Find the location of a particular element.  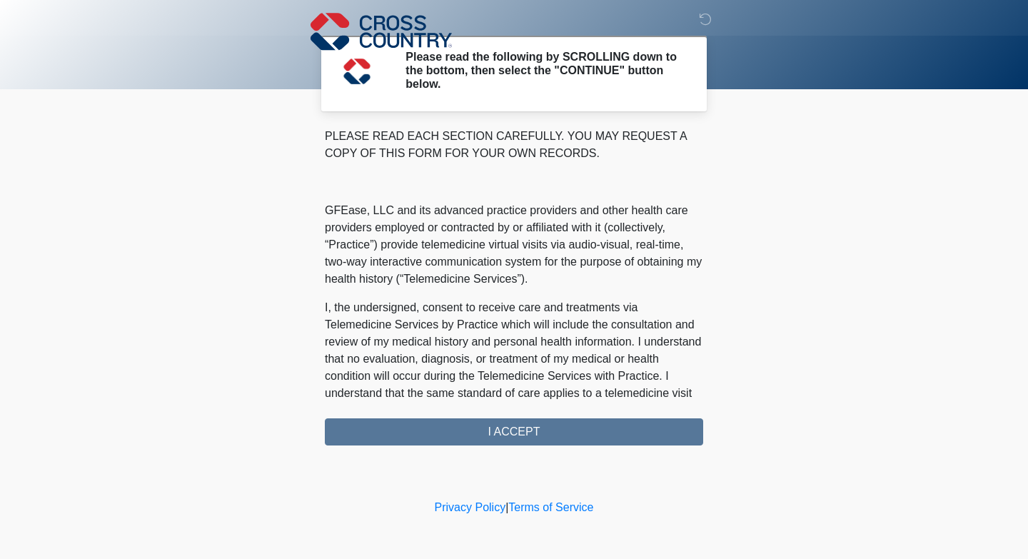

h2: Please read the following by SCROLLING down to the bottom, then select the "CONTINUE" button below. is located at coordinates (543, 71).